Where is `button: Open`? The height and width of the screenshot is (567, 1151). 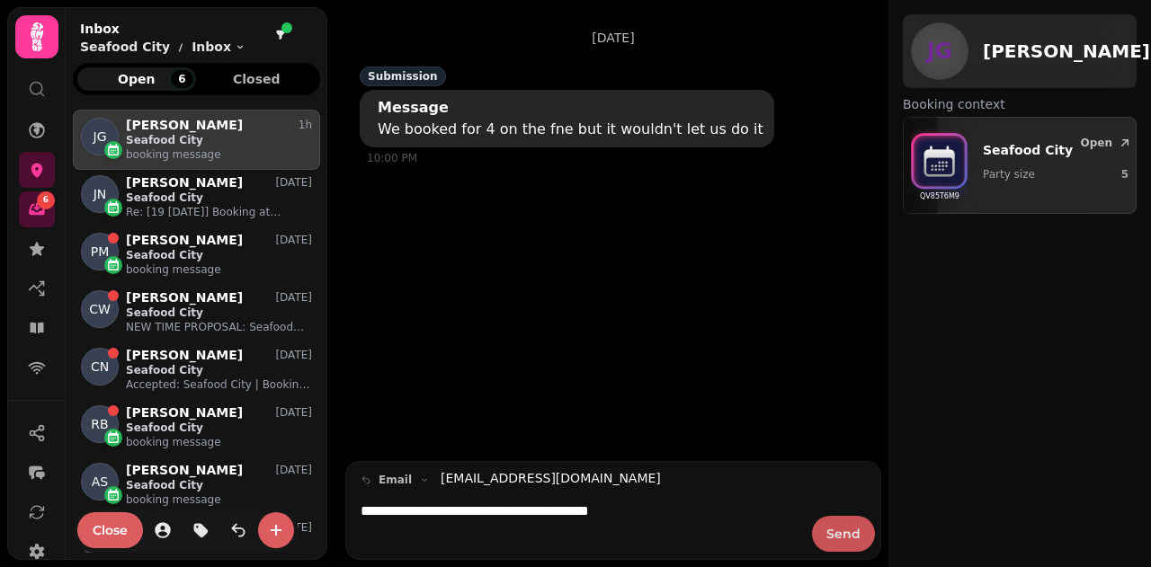
button: Open is located at coordinates (1106, 143).